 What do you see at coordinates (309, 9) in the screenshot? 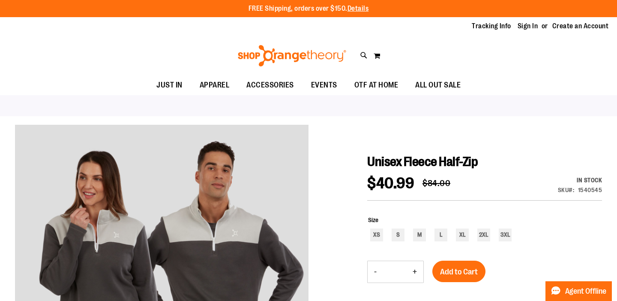
I see `p: FREE Shipping, orders over $150.` at bounding box center [309, 9].